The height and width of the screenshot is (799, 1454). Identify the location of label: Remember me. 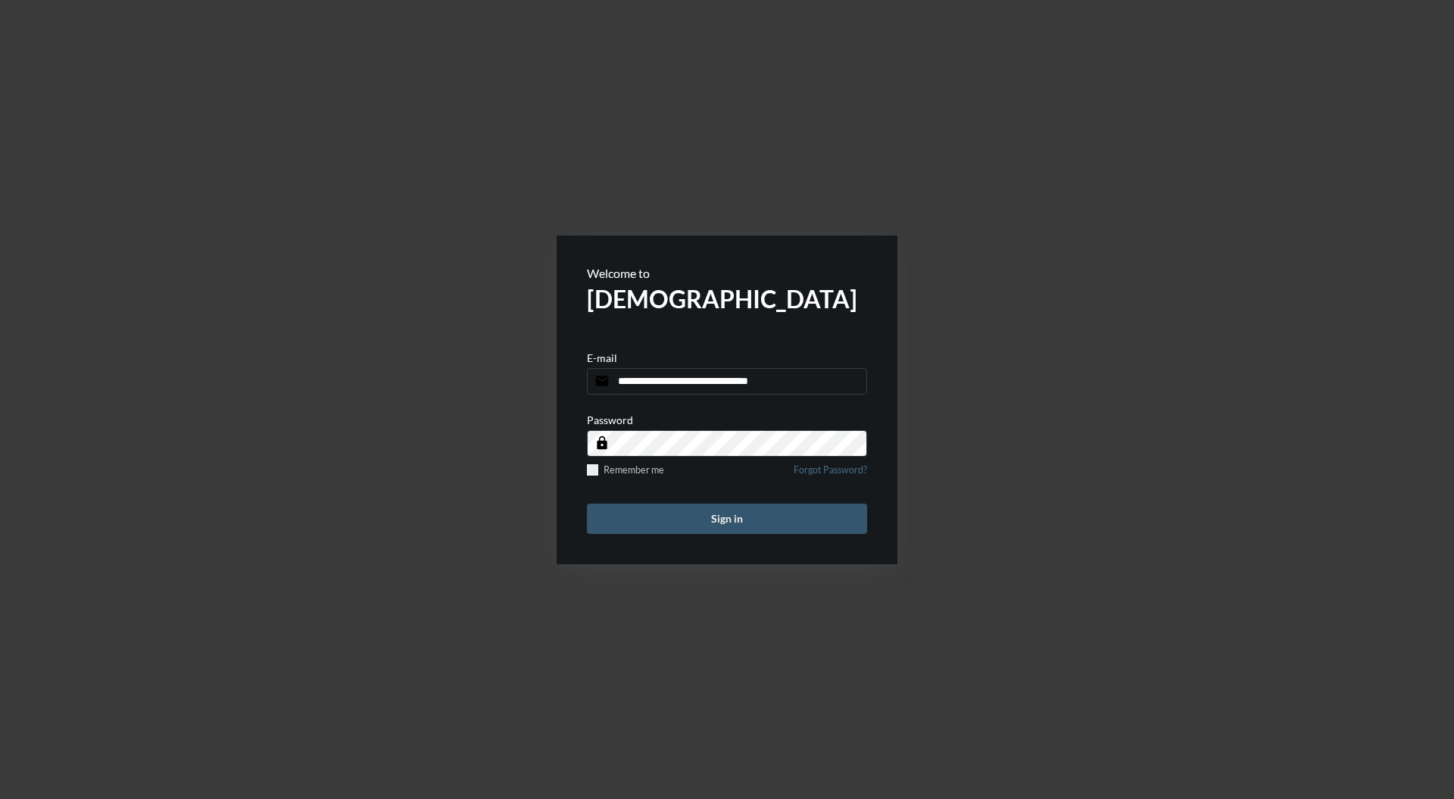
(626, 470).